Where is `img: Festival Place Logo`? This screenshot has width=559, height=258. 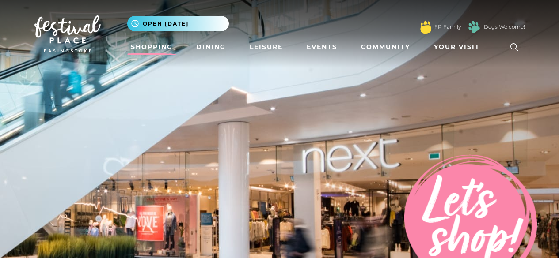
img: Festival Place Logo is located at coordinates (68, 34).